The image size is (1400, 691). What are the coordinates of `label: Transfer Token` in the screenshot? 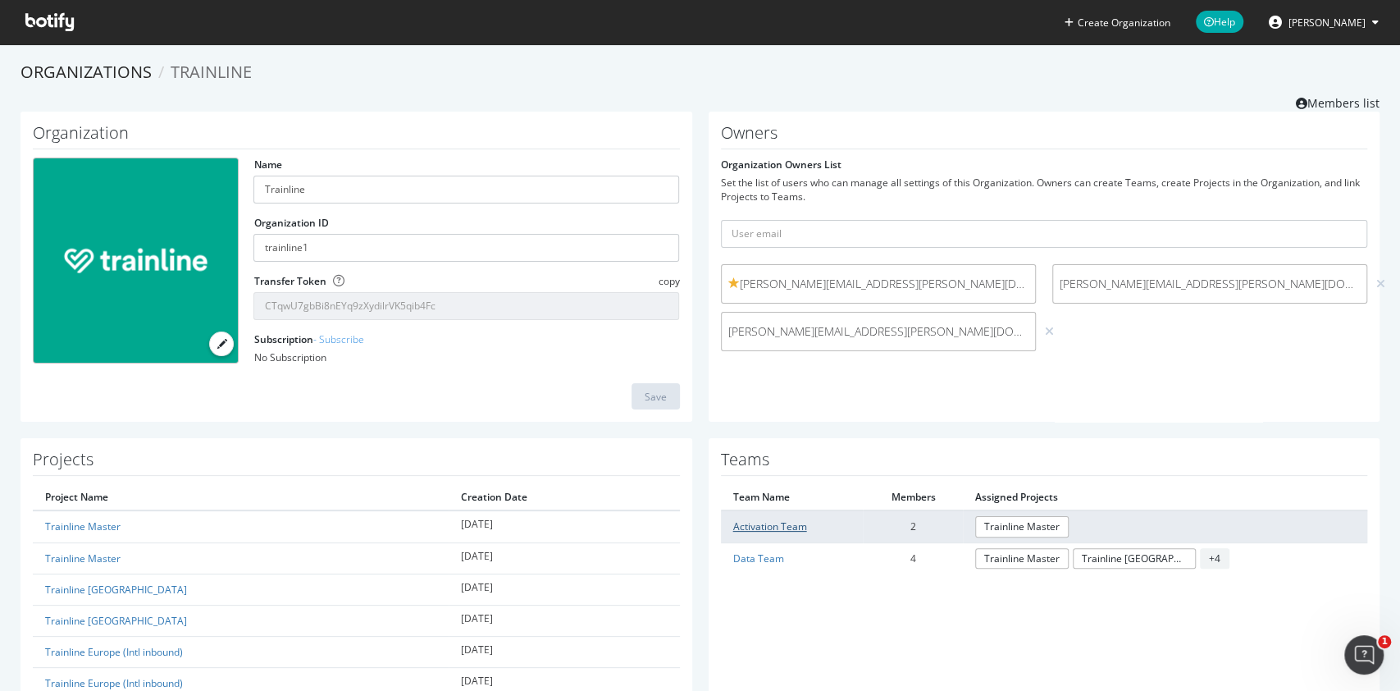 It's located at (290, 281).